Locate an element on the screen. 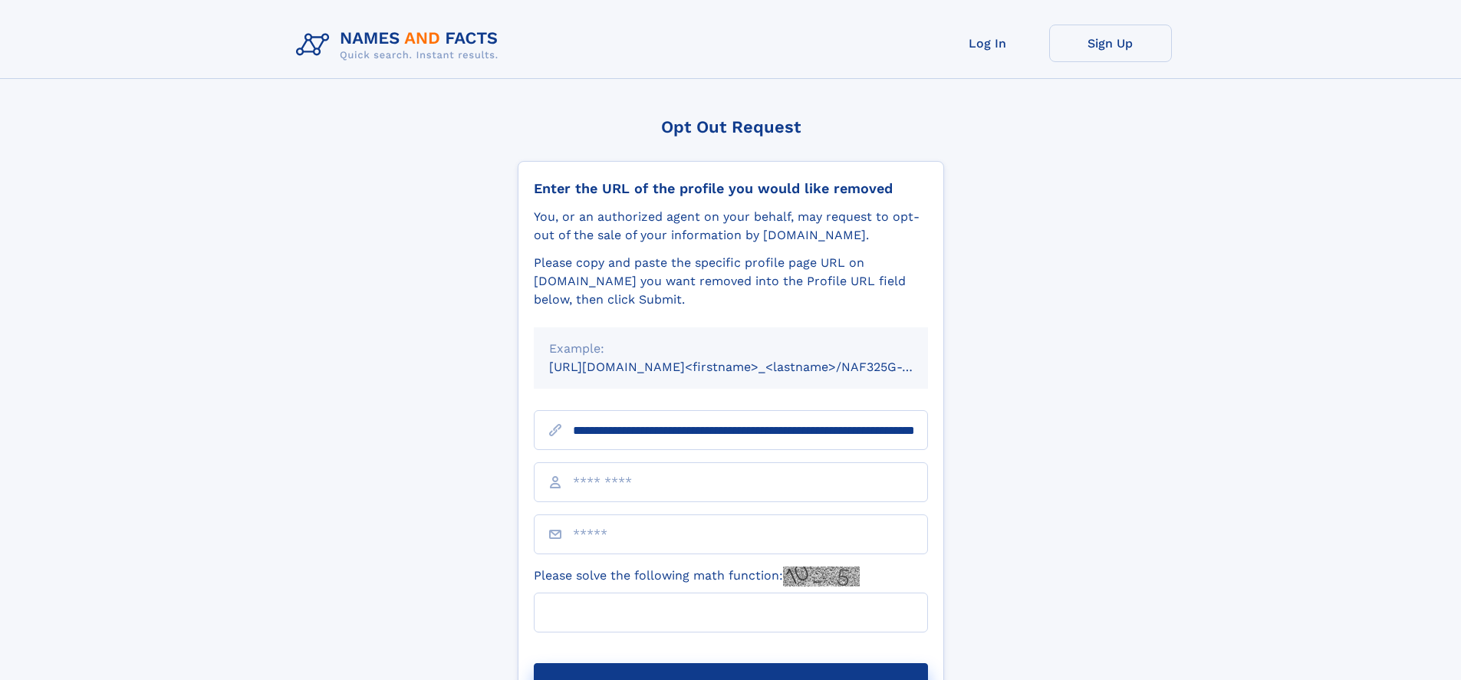 The height and width of the screenshot is (680, 1461). a: Sign Up is located at coordinates (1111, 43).